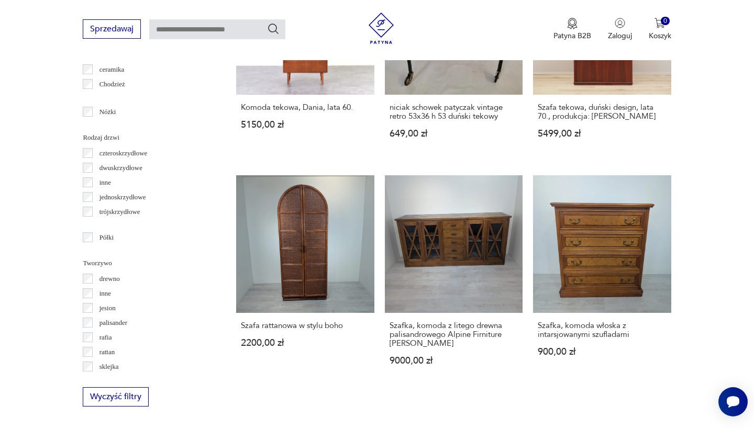 The height and width of the screenshot is (429, 754). I want to click on button: Sprzedawaj, so click(112, 29).